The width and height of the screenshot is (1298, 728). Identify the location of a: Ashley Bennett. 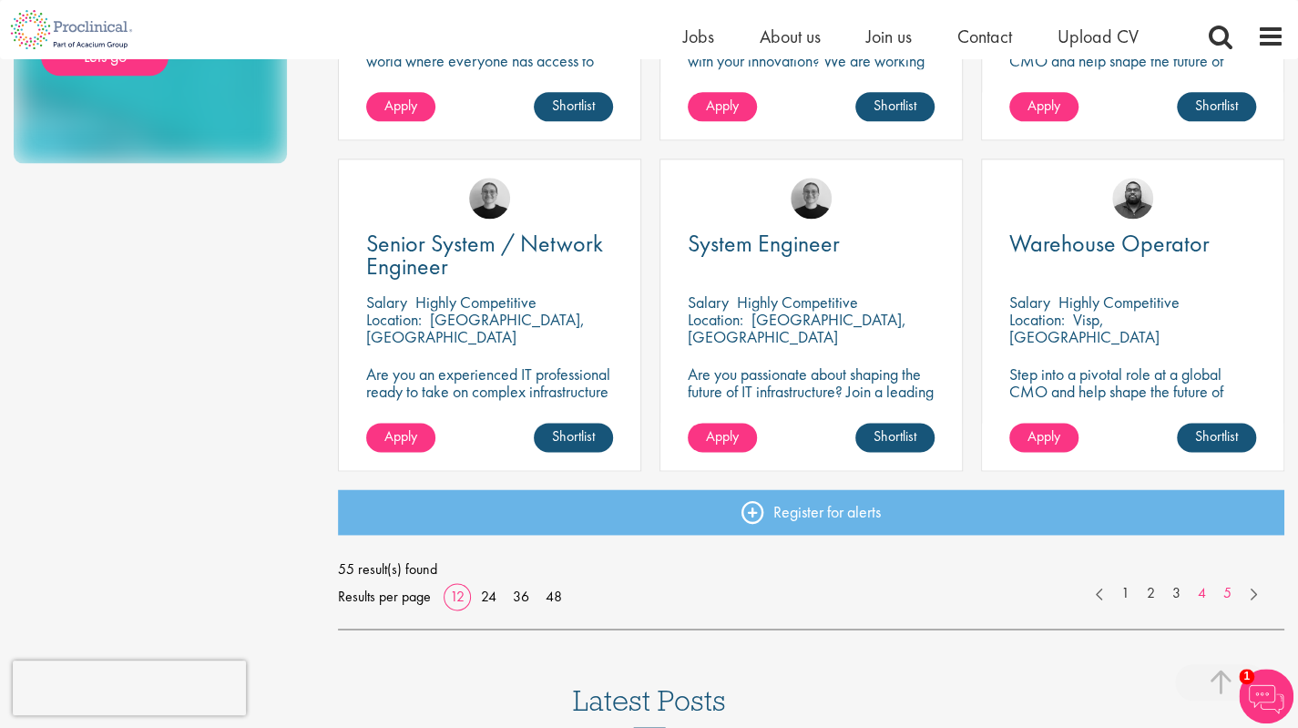
(1132, 198).